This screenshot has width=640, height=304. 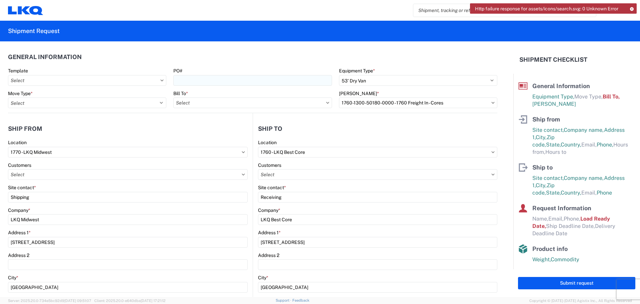 What do you see at coordinates (301, 300) in the screenshot?
I see `a: Feedback` at bounding box center [301, 300].